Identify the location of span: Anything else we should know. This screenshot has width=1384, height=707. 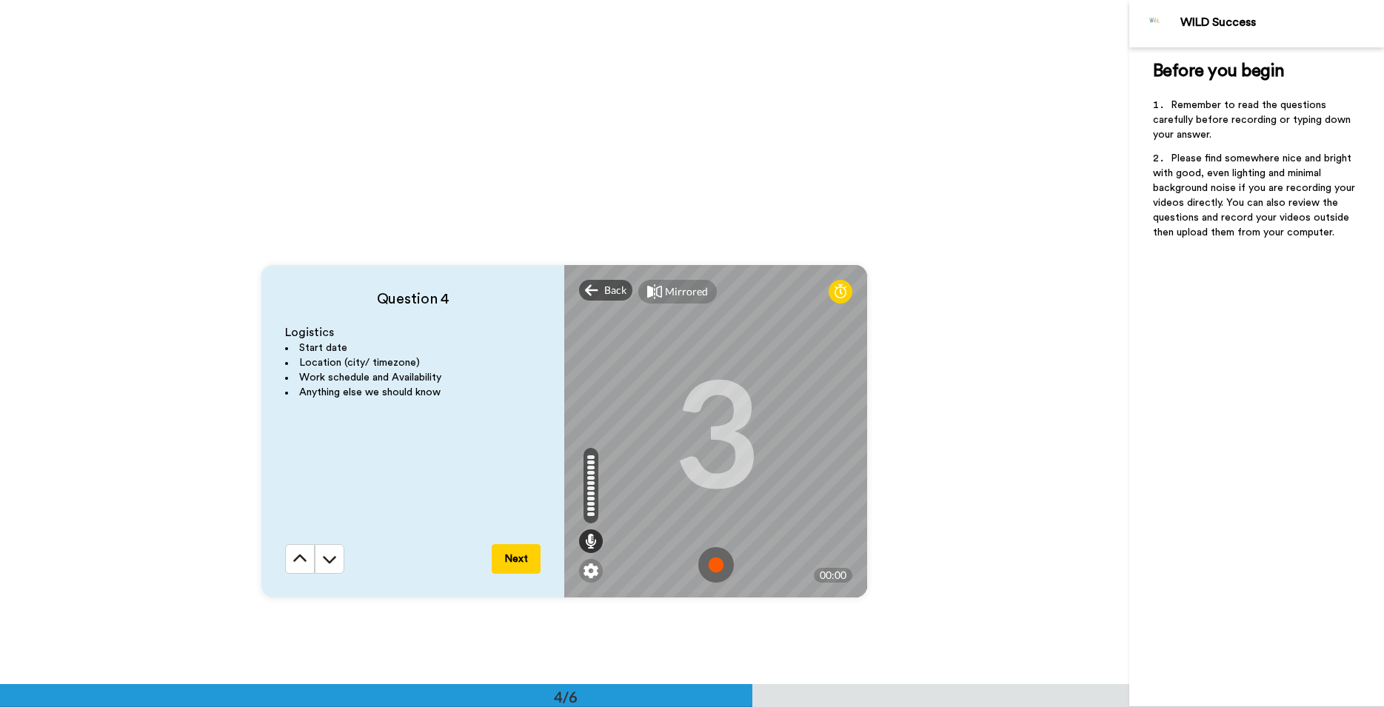
(369, 392).